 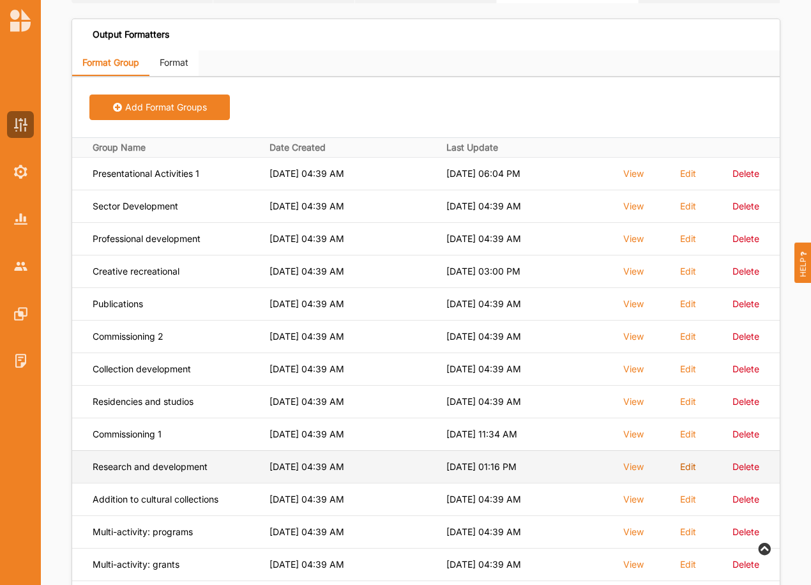 What do you see at coordinates (142, 532) in the screenshot?
I see `span: Multi-activity: programs` at bounding box center [142, 532].